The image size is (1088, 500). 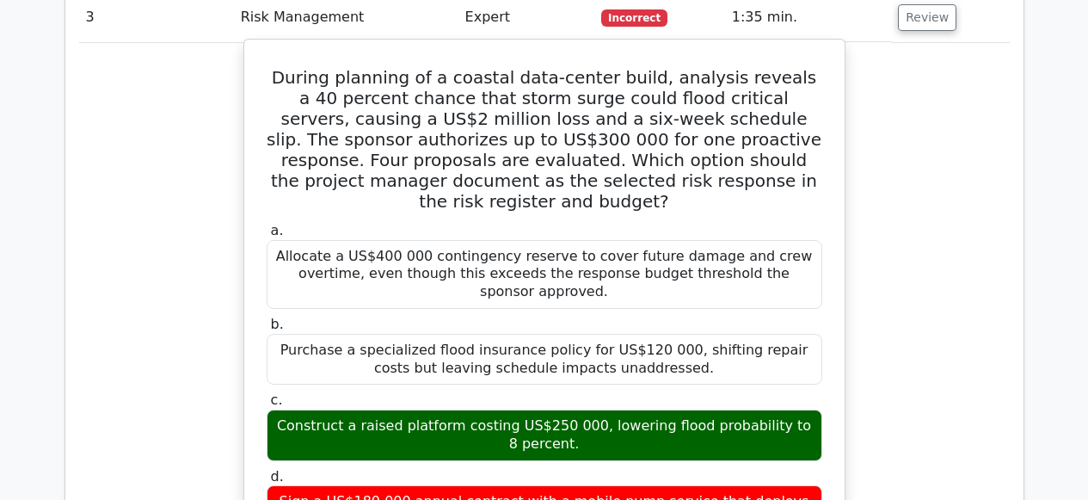 I want to click on div: Construct a raised platform costing US$250 000, lowering flood probability to 8 percent., so click(x=545, y=435).